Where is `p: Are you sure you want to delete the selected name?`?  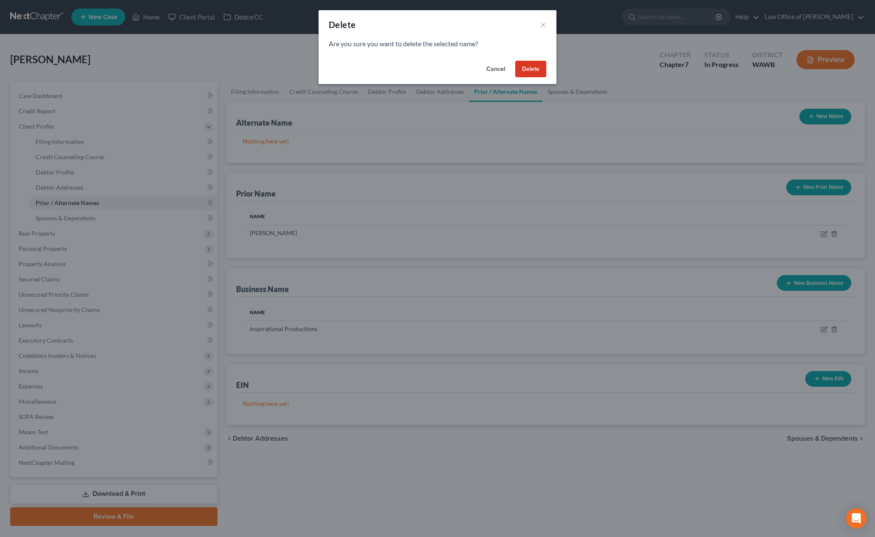
p: Are you sure you want to delete the selected name? is located at coordinates (437, 44).